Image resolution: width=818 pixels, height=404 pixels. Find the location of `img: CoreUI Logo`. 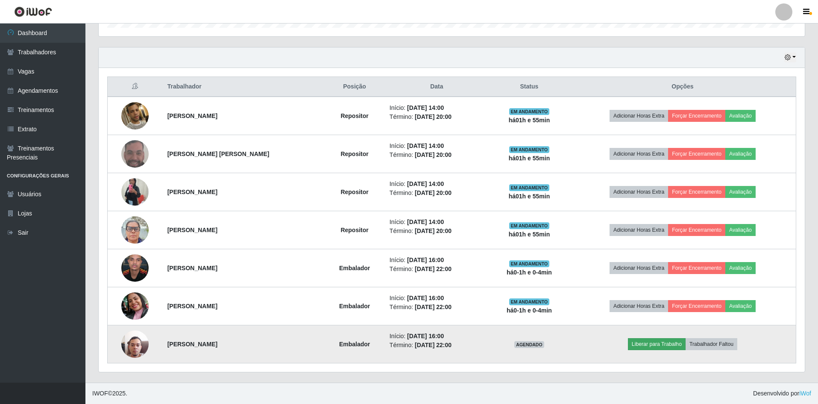

img: CoreUI Logo is located at coordinates (33, 12).